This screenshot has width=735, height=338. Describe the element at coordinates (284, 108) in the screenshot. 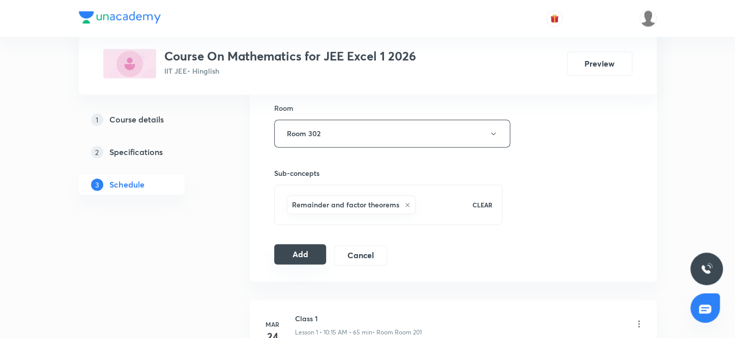

I see `h6: Room` at that location.